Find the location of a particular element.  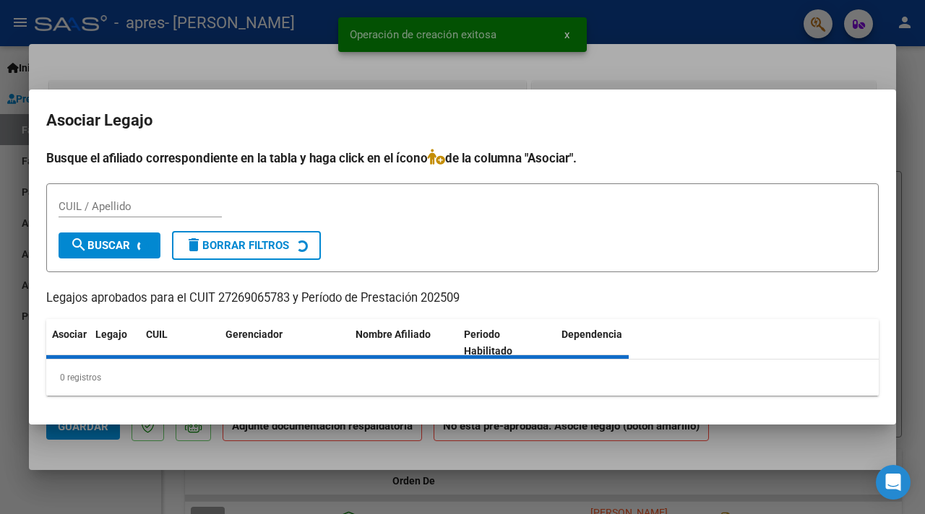

mat-icon: search is located at coordinates (79, 245).